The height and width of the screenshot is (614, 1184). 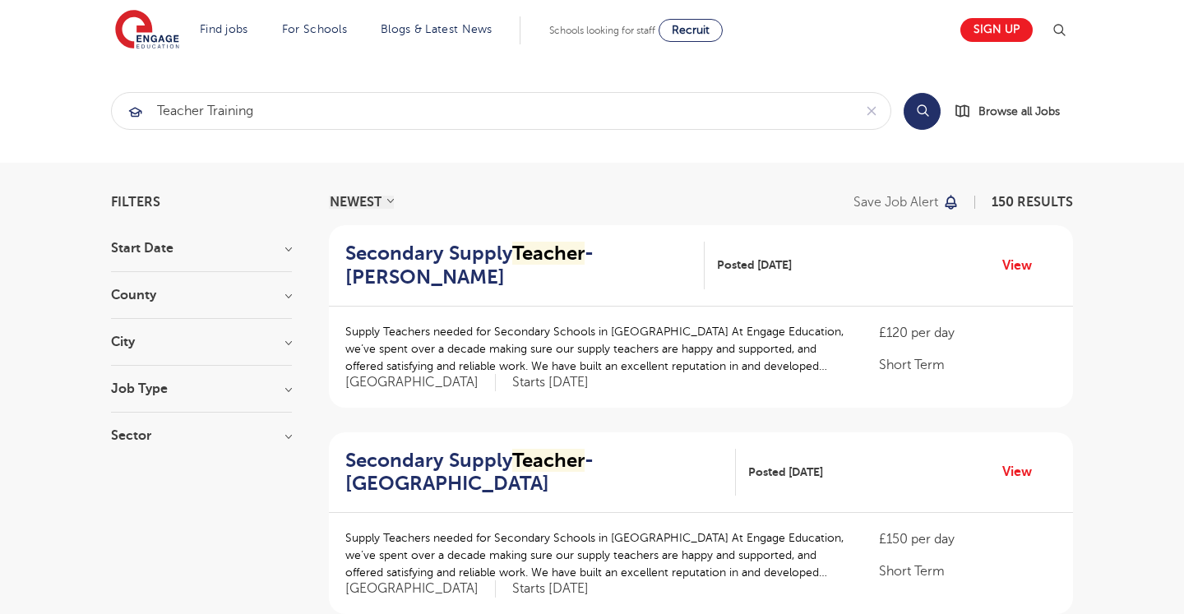 What do you see at coordinates (501, 111) in the screenshot?
I see `div: Submit` at bounding box center [501, 111].